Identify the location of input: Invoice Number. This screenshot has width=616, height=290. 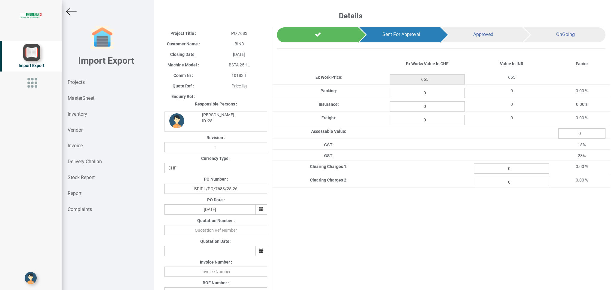
(216, 272).